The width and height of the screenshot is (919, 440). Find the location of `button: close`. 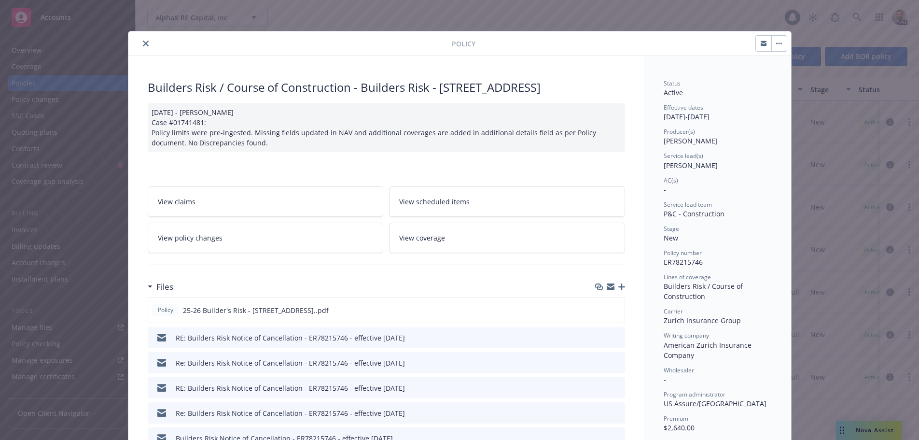

button: close is located at coordinates (146, 43).